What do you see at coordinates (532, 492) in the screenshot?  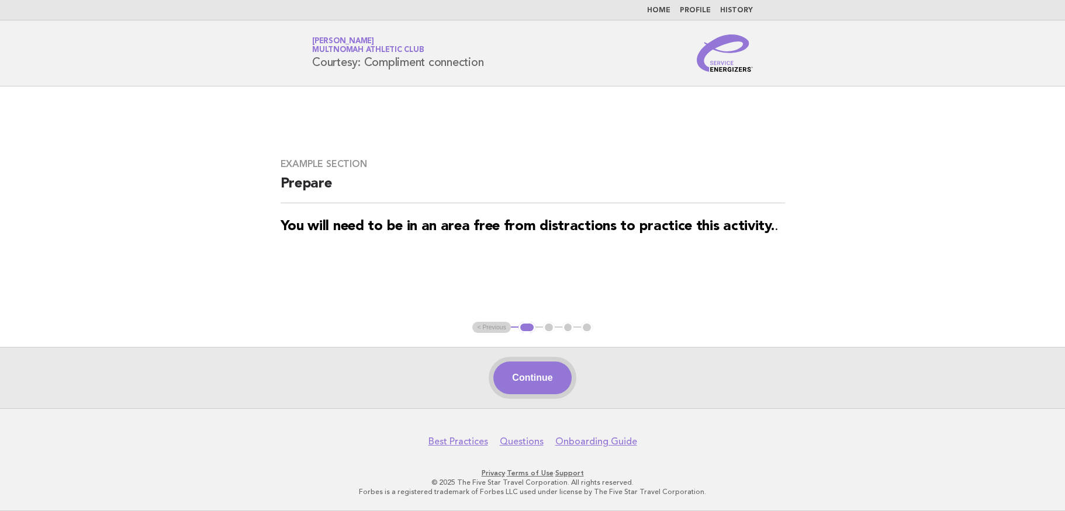 I see `p: Forbes is a registered trademark of Forbes LLC used under license by The Five Star Travel Corpora...` at bounding box center [532, 492].